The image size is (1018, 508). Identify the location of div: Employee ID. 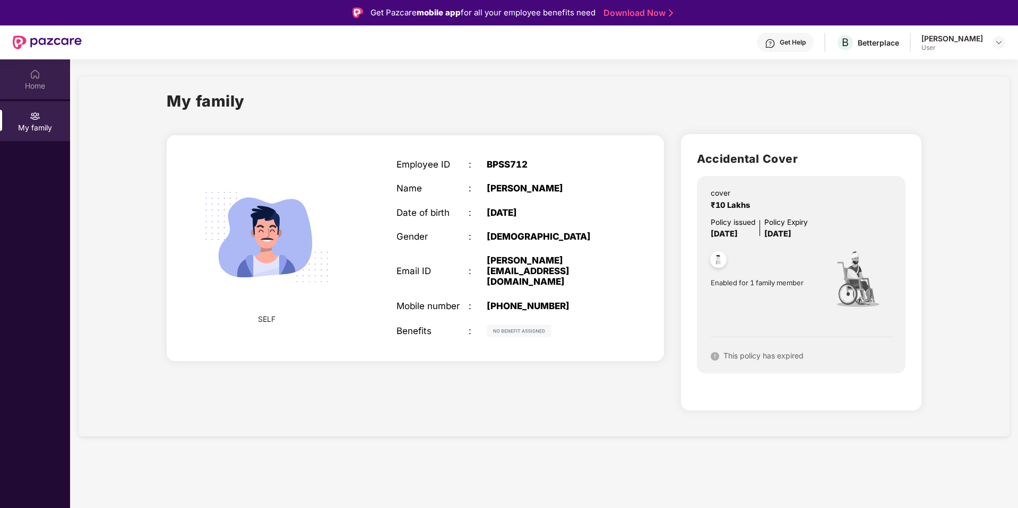
(432, 164).